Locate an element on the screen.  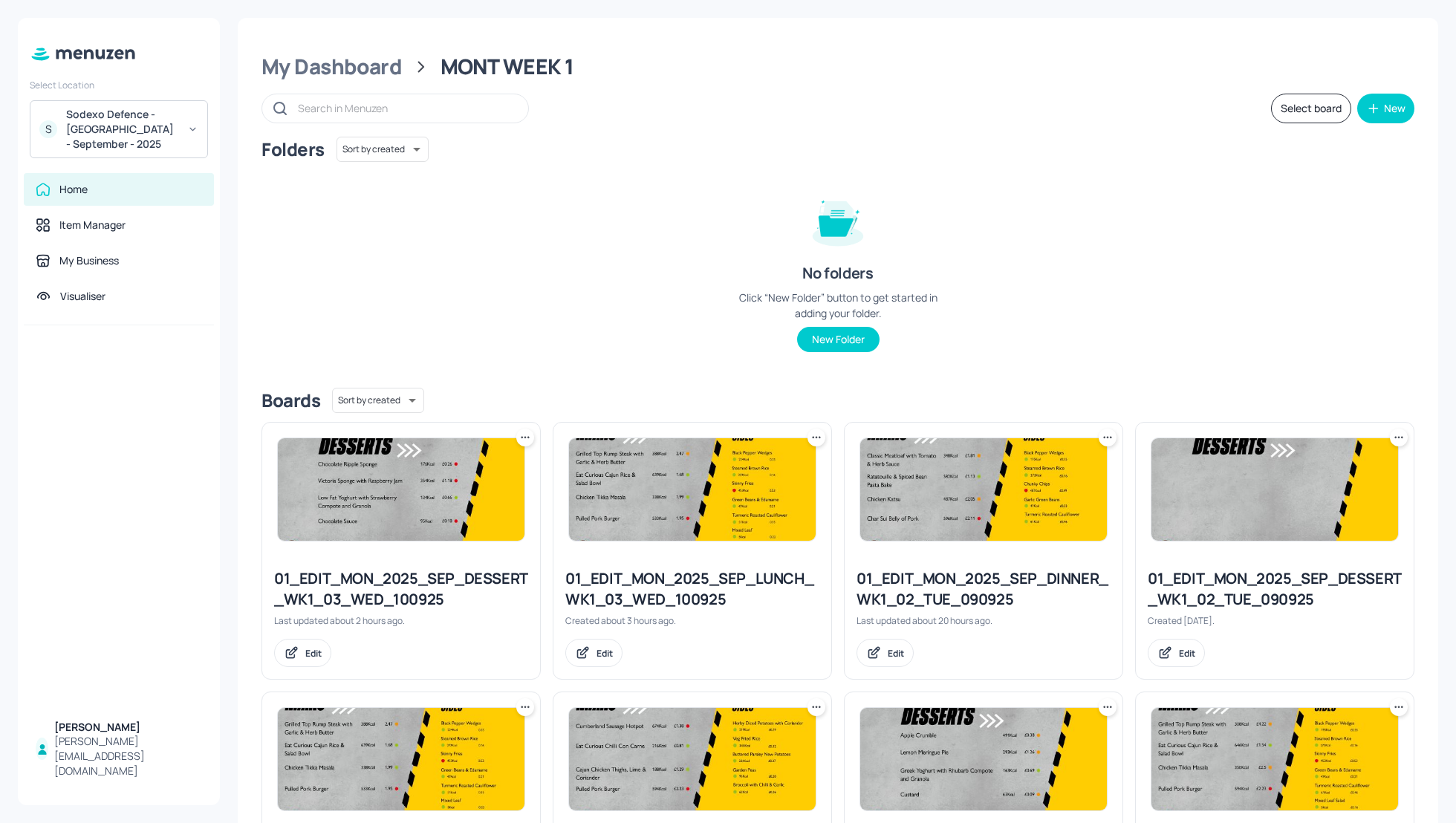
div: Item Manager is located at coordinates (92, 225).